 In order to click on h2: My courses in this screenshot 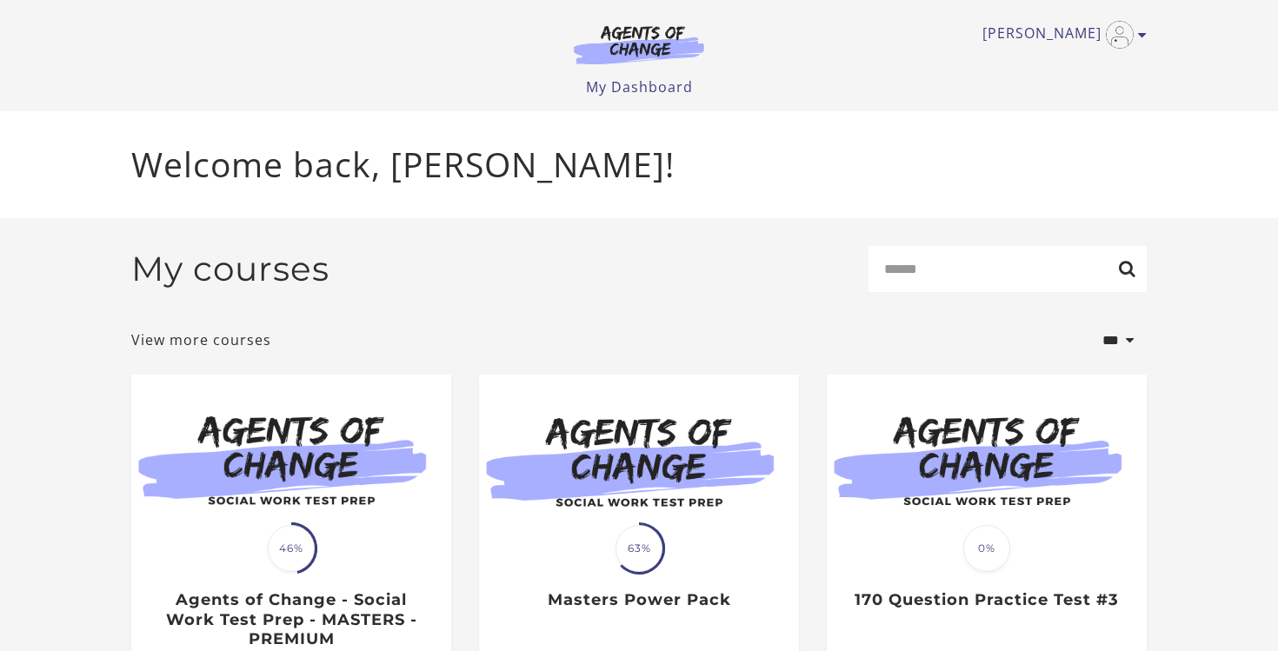, I will do `click(230, 269)`.